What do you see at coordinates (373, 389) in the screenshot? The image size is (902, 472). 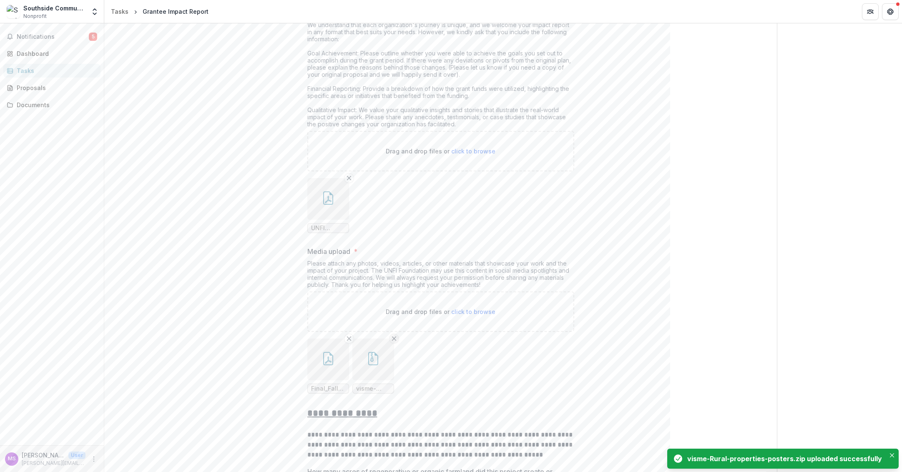 I see `span: visme-Rural-properties-posters.zip` at bounding box center [373, 389].